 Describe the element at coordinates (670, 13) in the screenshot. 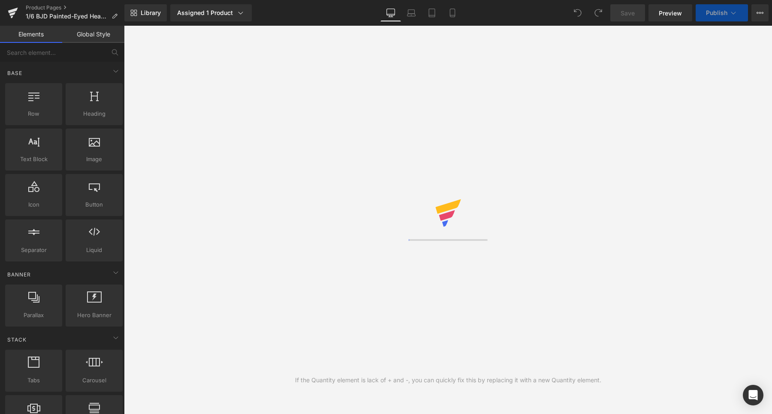

I see `span: Preview` at that location.